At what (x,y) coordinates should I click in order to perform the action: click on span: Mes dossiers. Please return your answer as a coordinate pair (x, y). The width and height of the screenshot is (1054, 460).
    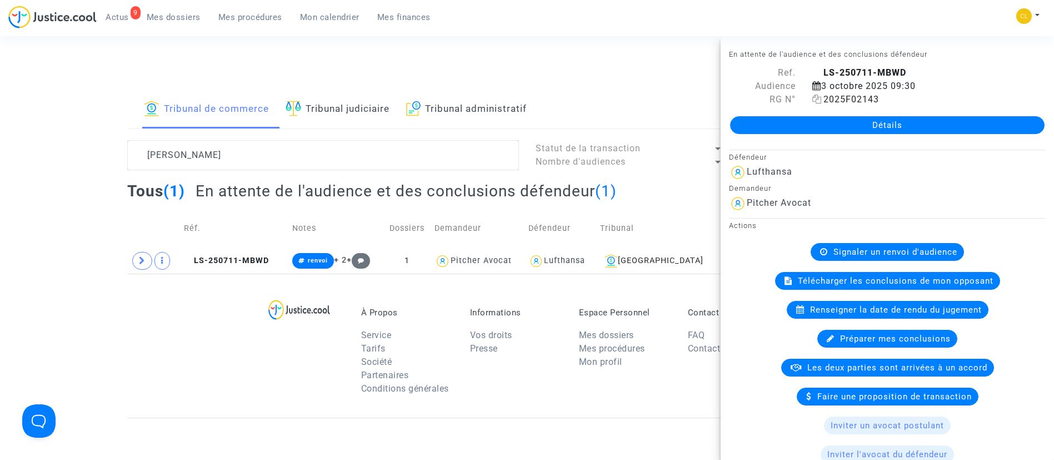
    Looking at the image, I should click on (173, 17).